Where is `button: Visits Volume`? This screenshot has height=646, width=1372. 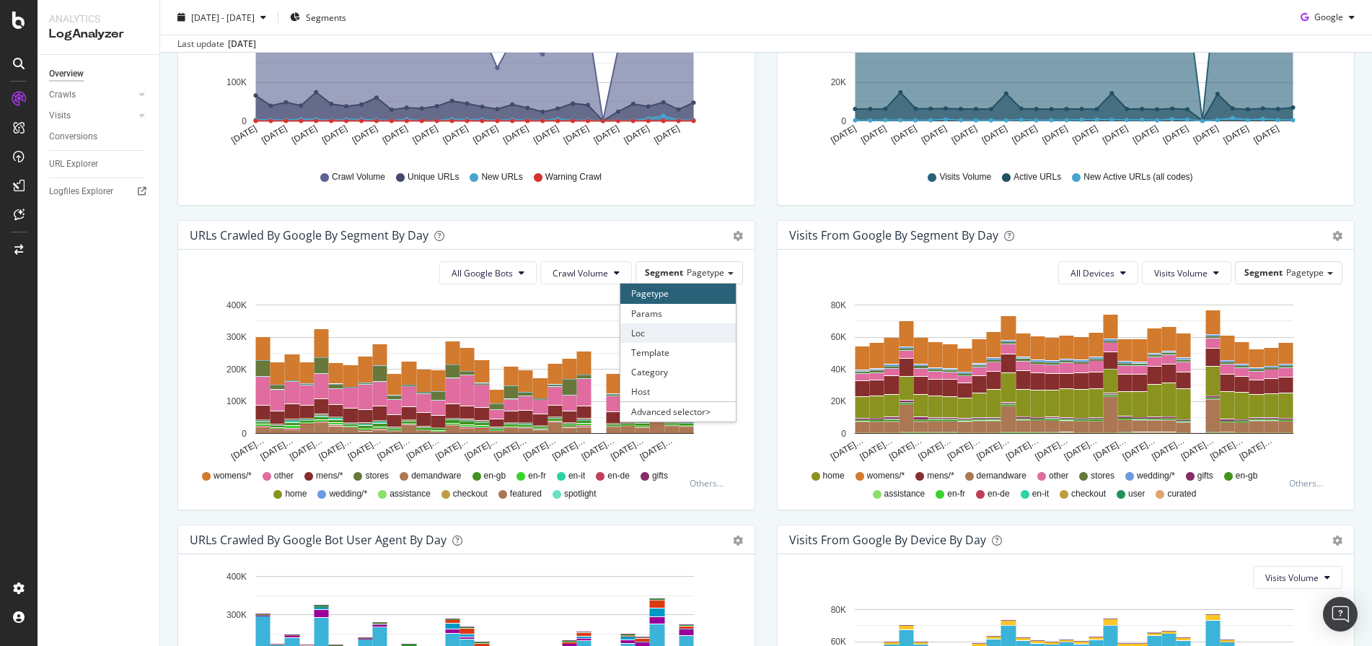 button: Visits Volume is located at coordinates (1187, 273).